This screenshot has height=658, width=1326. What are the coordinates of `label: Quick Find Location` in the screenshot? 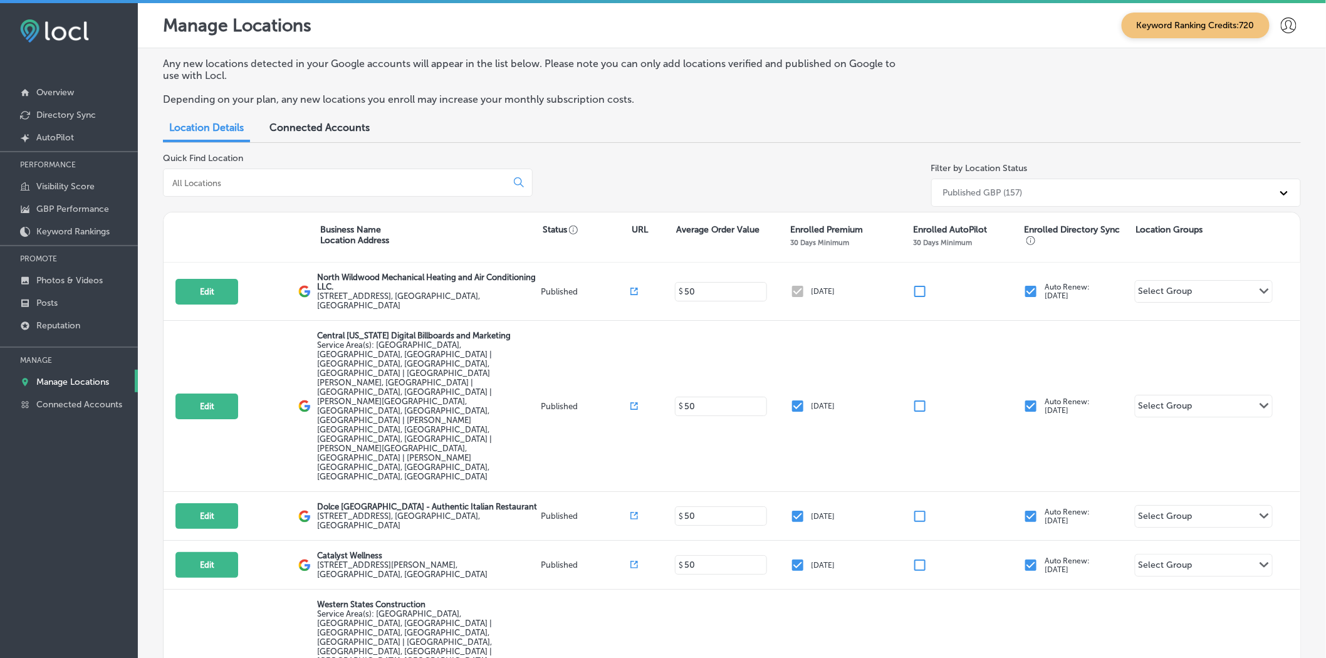 It's located at (203, 158).